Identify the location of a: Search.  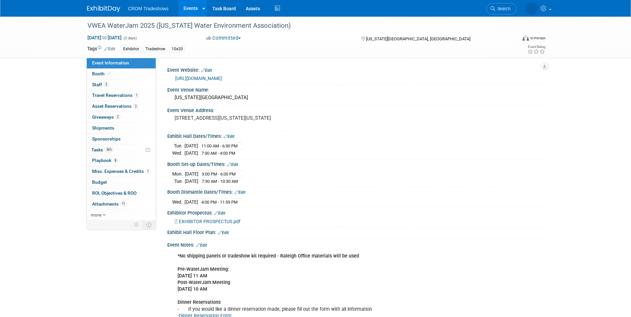
(501, 9).